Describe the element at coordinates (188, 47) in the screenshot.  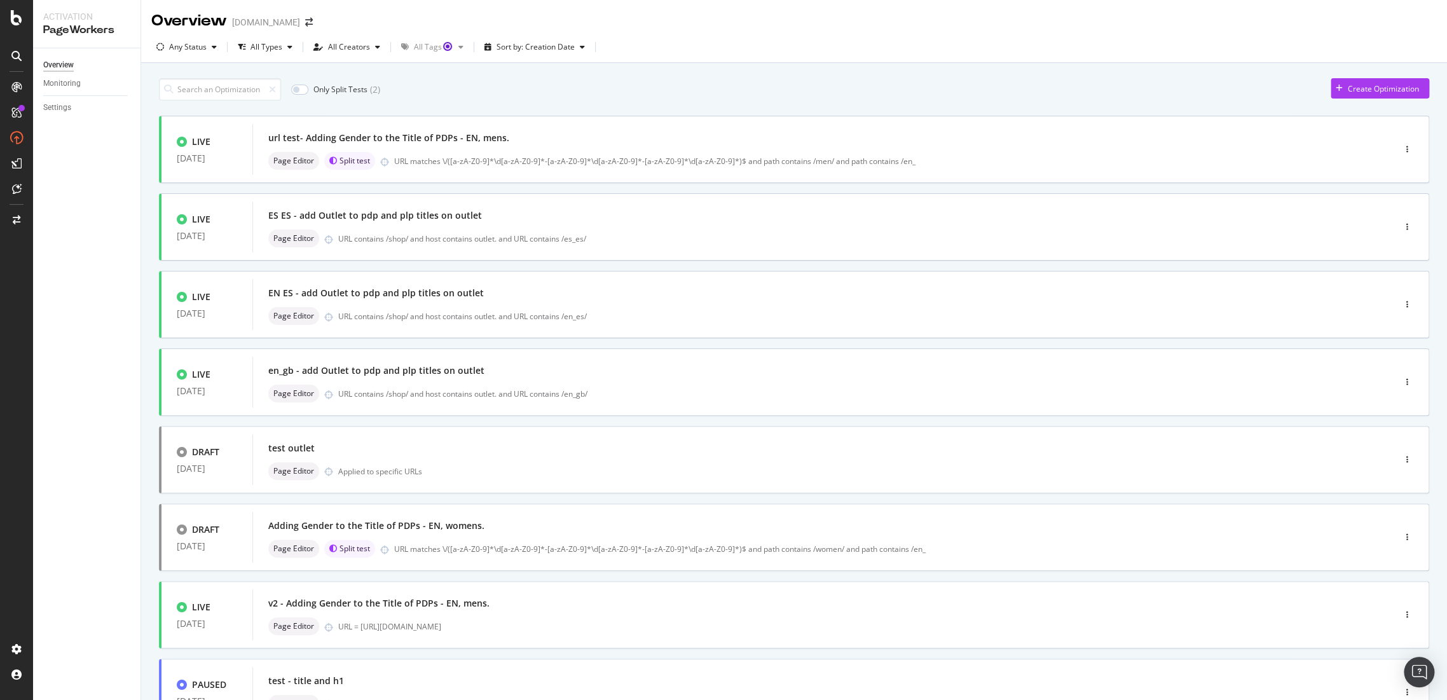
I see `div: Any Status` at that location.